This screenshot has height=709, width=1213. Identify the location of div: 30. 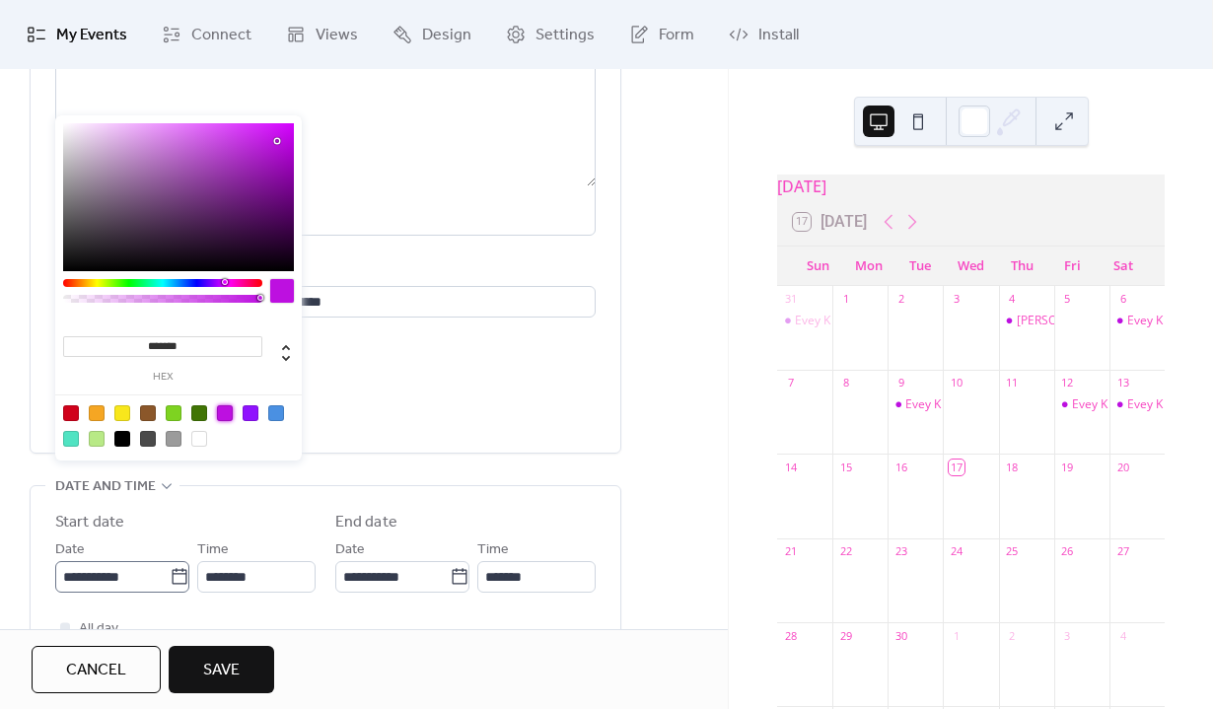
(900, 635).